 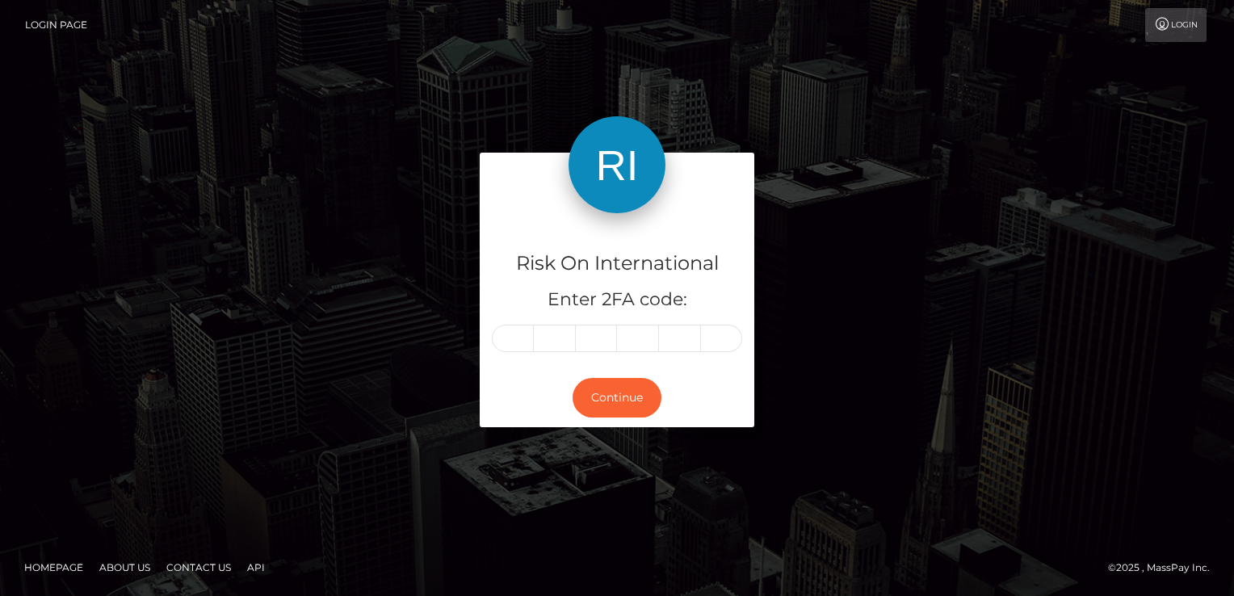 What do you see at coordinates (53, 567) in the screenshot?
I see `a: Homepage` at bounding box center [53, 567].